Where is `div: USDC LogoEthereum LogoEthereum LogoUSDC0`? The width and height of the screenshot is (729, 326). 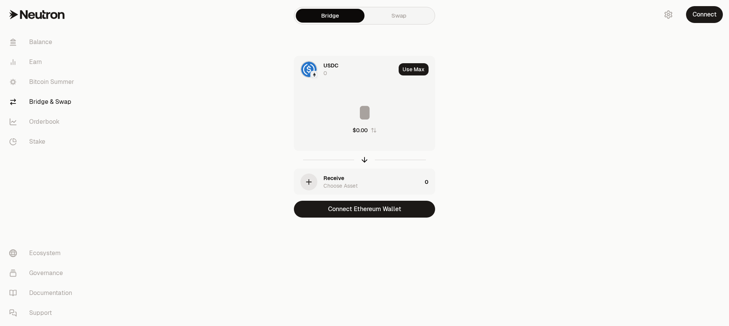
div: USDC LogoEthereum LogoEthereum LogoUSDC0 is located at coordinates (345, 69).